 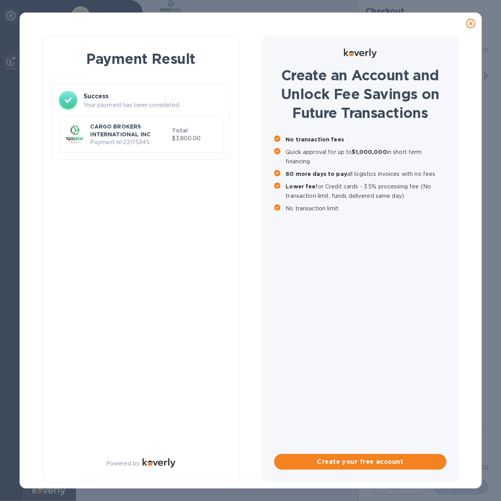 I want to click on p: Quick approval for up to in short term financing, so click(x=367, y=157).